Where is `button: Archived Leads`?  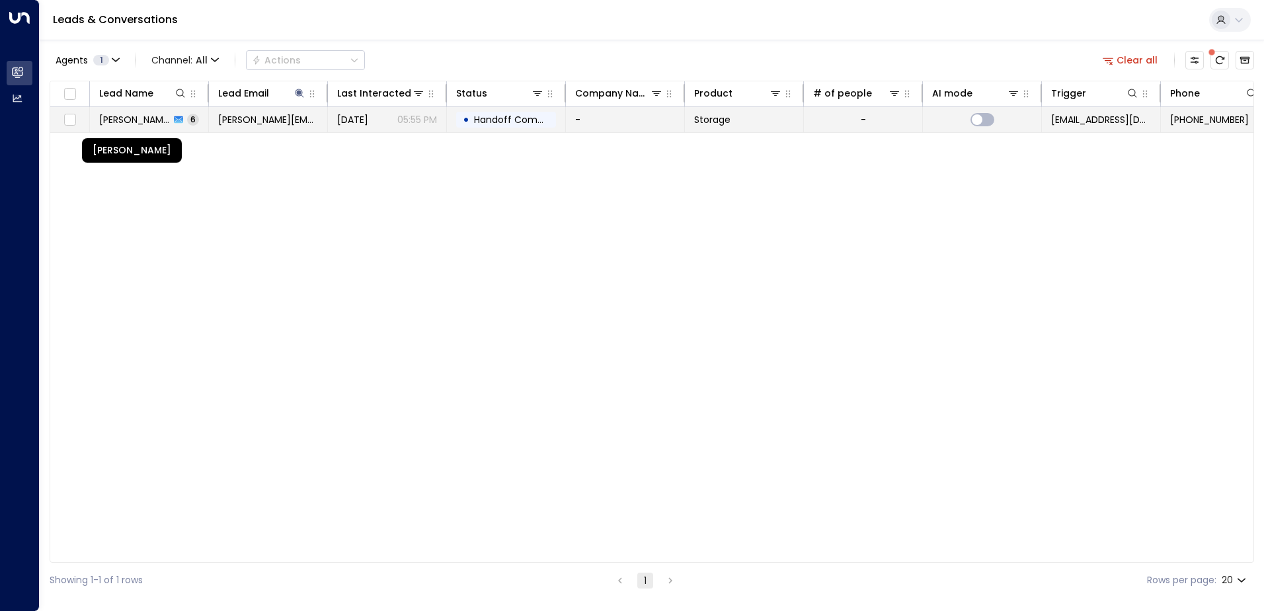 button: Archived Leads is located at coordinates (1245, 60).